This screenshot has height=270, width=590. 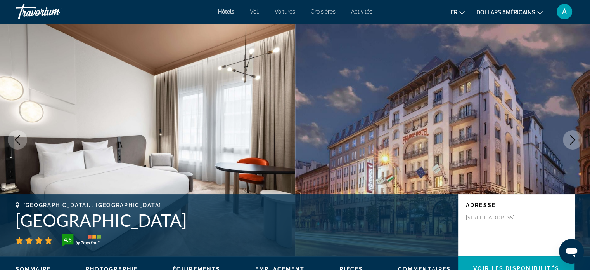 I want to click on a: Voitures, so click(x=285, y=12).